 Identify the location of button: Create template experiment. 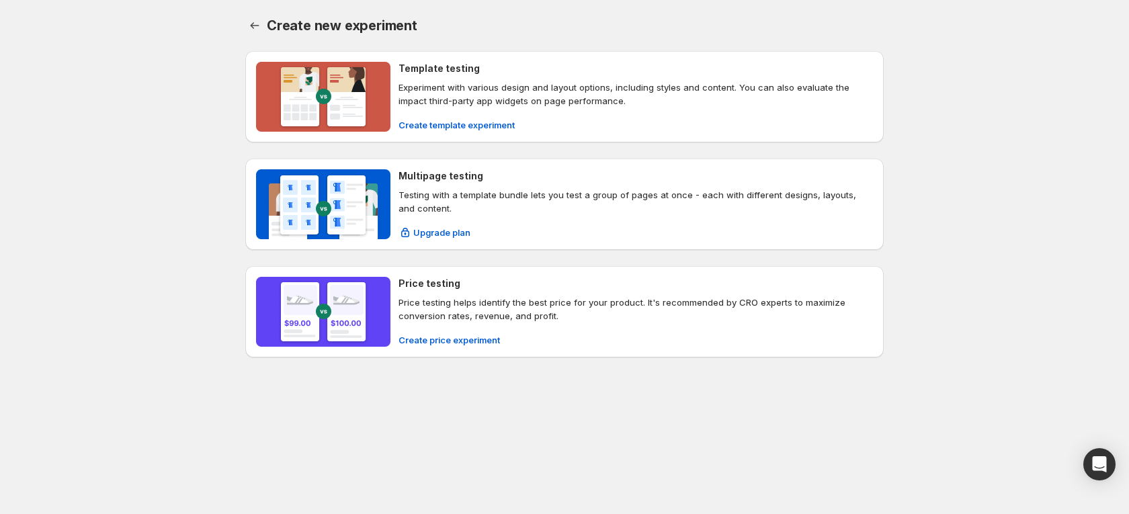
(456, 125).